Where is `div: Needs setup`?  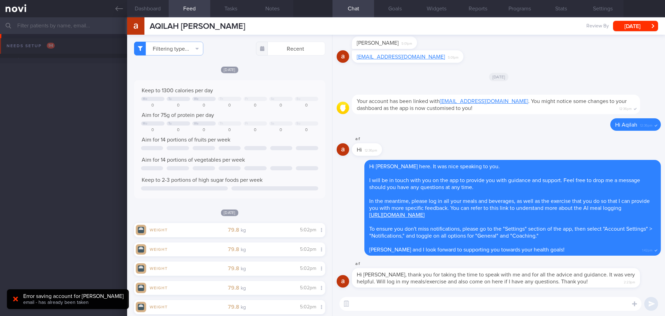
div: Needs setup is located at coordinates (30, 46).